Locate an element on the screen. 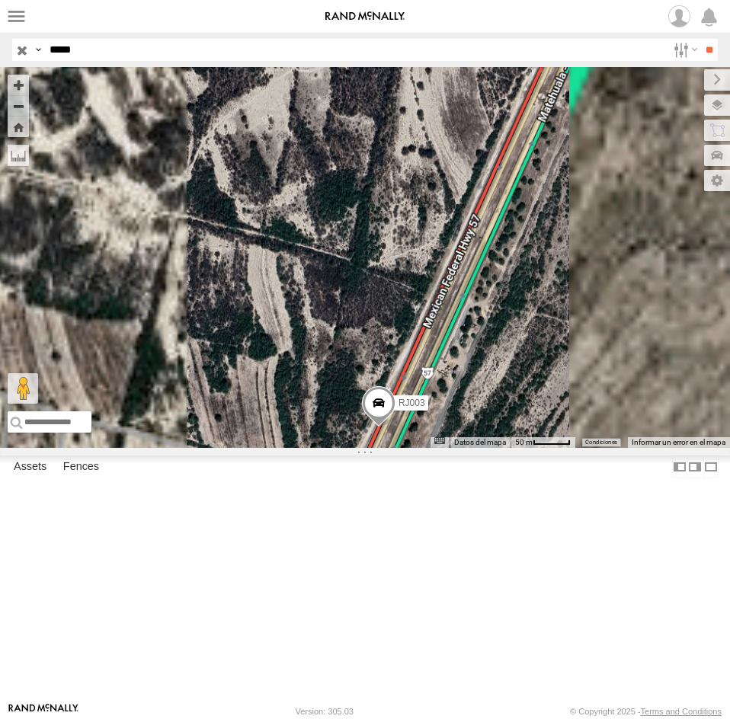 The image size is (730, 719). label: Search Query is located at coordinates (38, 50).